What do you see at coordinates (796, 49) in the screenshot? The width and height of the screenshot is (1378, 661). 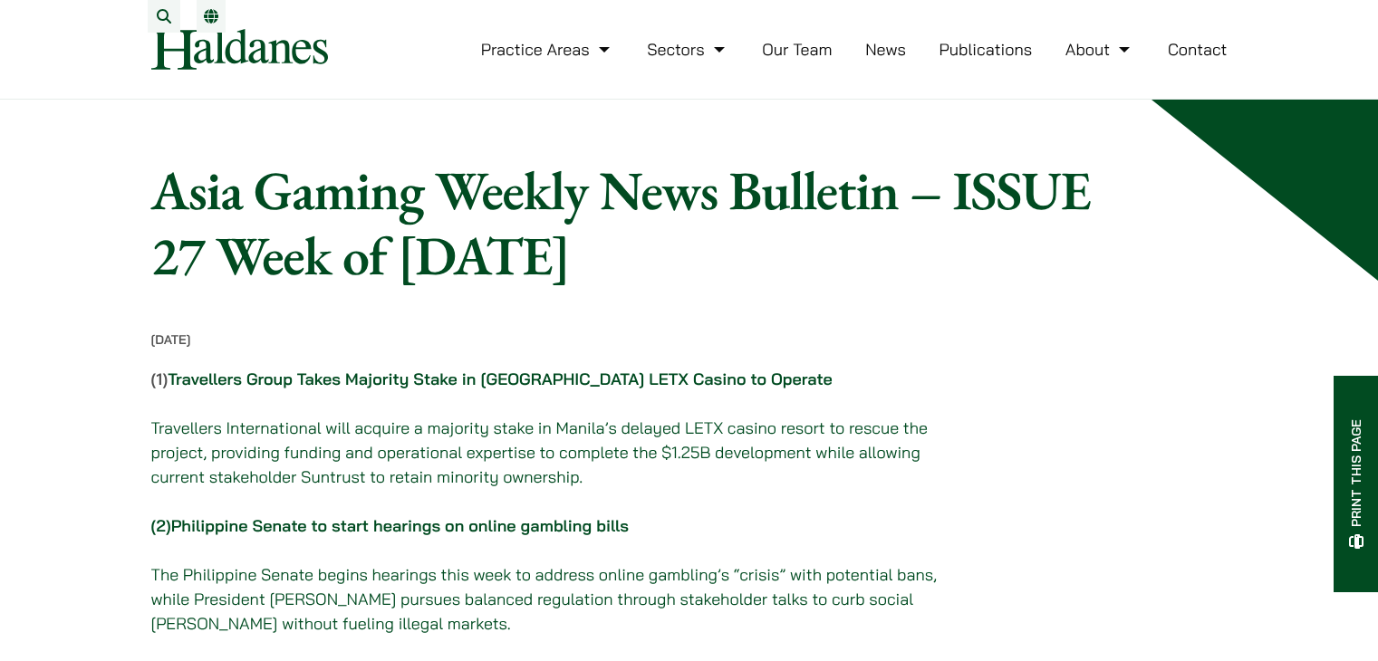 I see `a: Our Team` at bounding box center [796, 49].